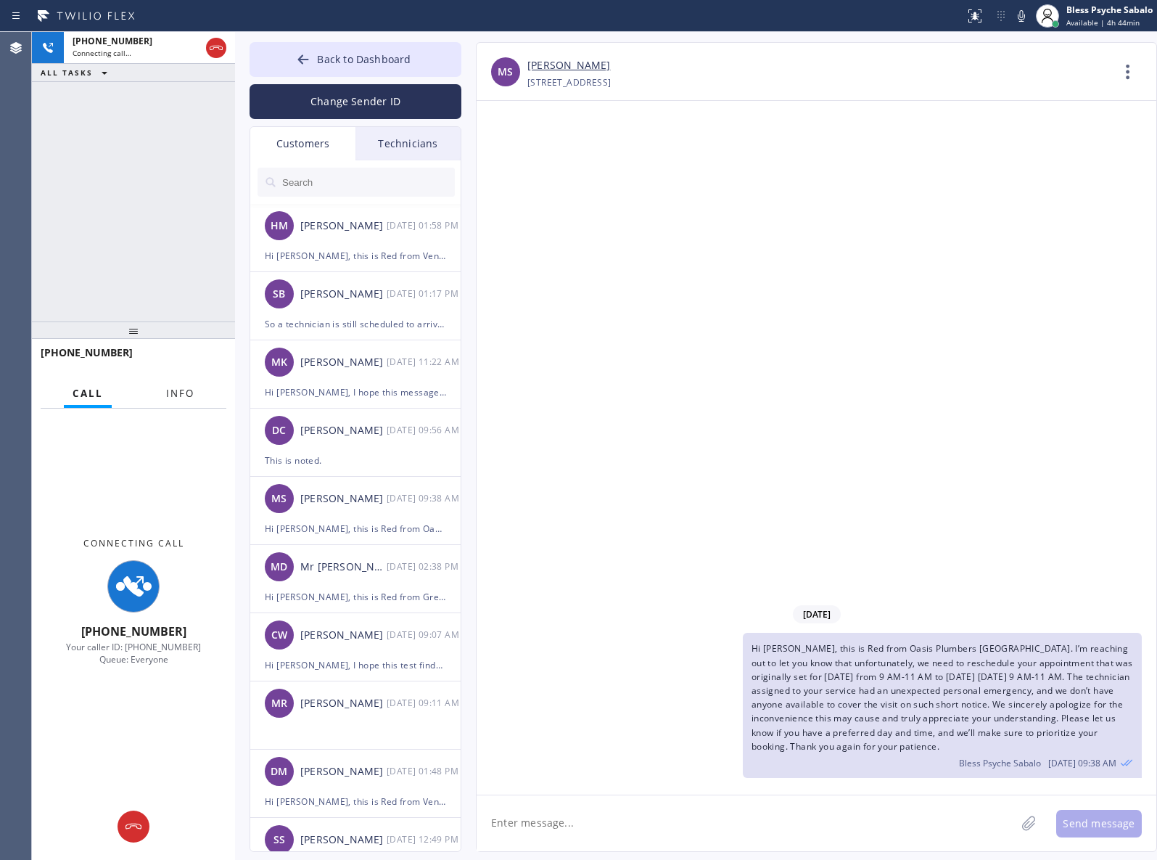 The height and width of the screenshot is (860, 1157). What do you see at coordinates (1099, 824) in the screenshot?
I see `button: Send message` at bounding box center [1099, 824].